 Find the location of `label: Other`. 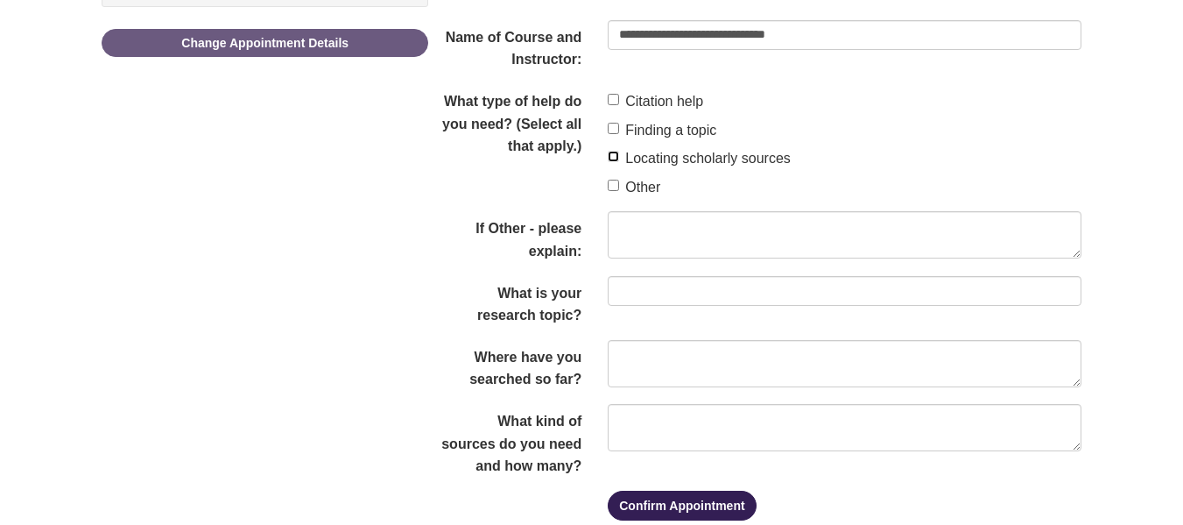

label: Other is located at coordinates (634, 187).